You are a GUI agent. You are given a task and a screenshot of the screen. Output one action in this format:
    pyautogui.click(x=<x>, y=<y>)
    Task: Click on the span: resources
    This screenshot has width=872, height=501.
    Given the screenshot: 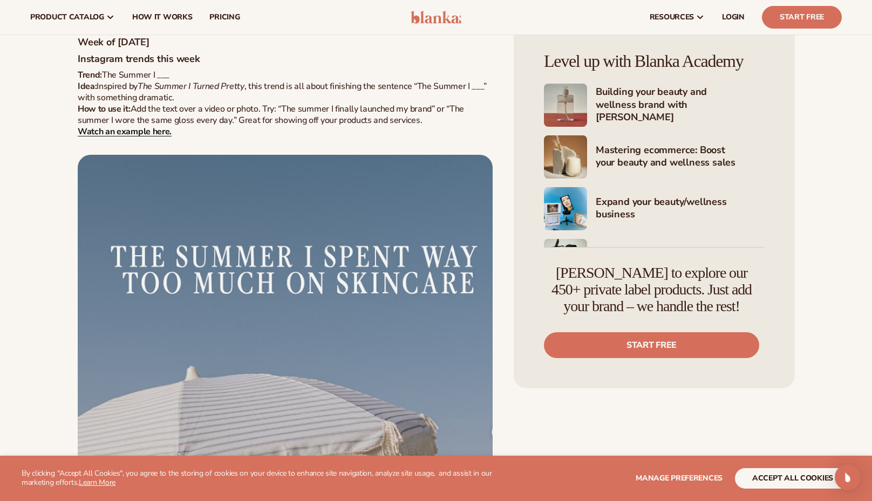 What is the action you would take?
    pyautogui.click(x=672, y=17)
    